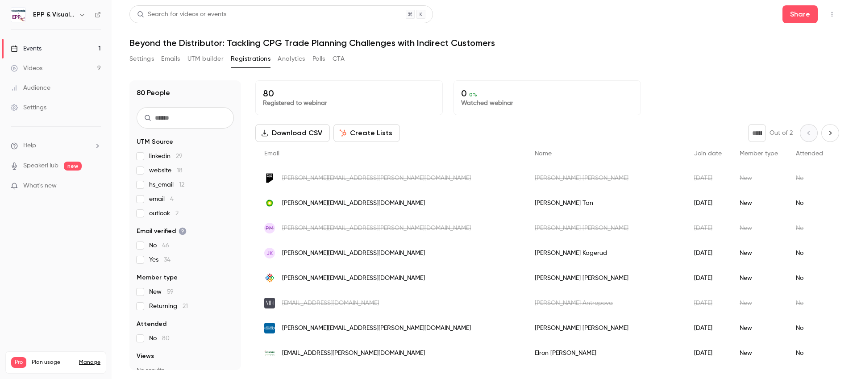  What do you see at coordinates (153, 93) in the screenshot?
I see `h1: 80 People` at bounding box center [153, 93].